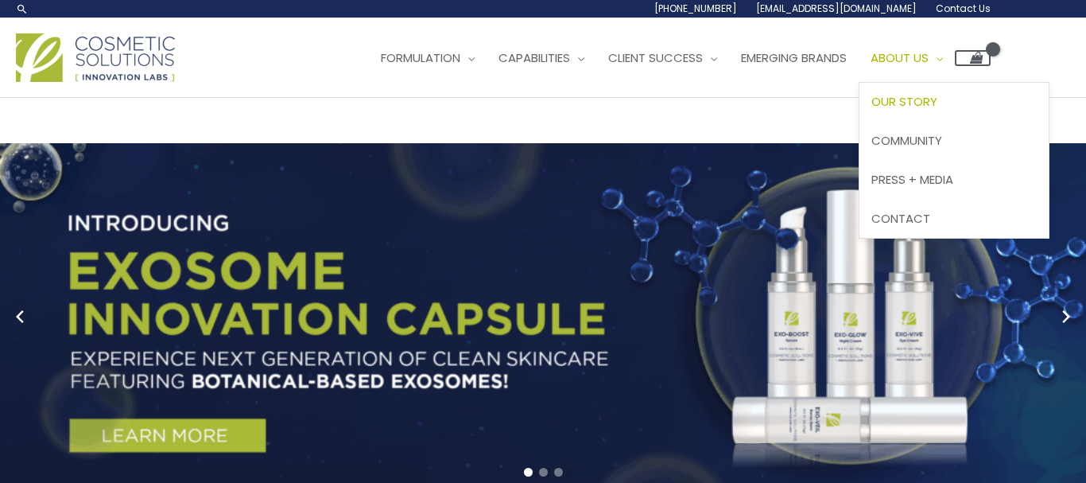  What do you see at coordinates (793, 57) in the screenshot?
I see `span: Emerging Brands` at bounding box center [793, 57].